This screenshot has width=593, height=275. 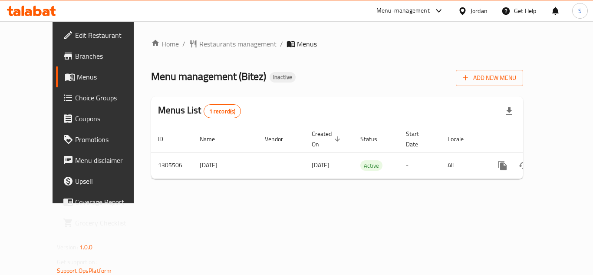 What do you see at coordinates (110, 181) in the screenshot?
I see `span: Upsell` at bounding box center [110, 181].